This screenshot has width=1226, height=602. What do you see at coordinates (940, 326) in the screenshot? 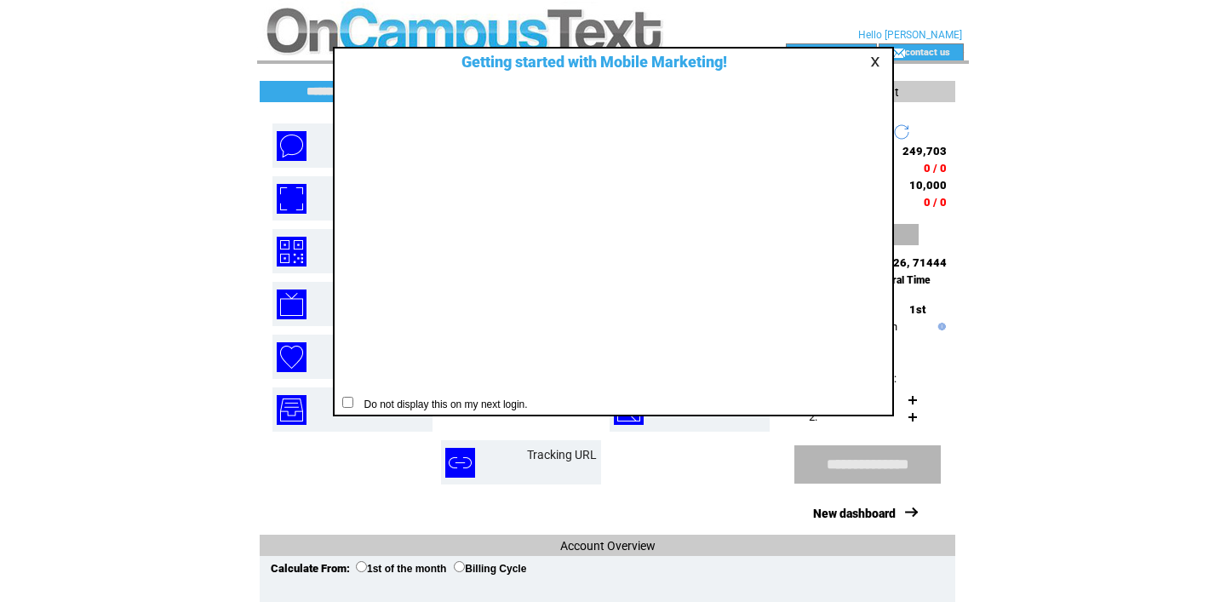
I see `img: help.gif` at bounding box center [940, 326].